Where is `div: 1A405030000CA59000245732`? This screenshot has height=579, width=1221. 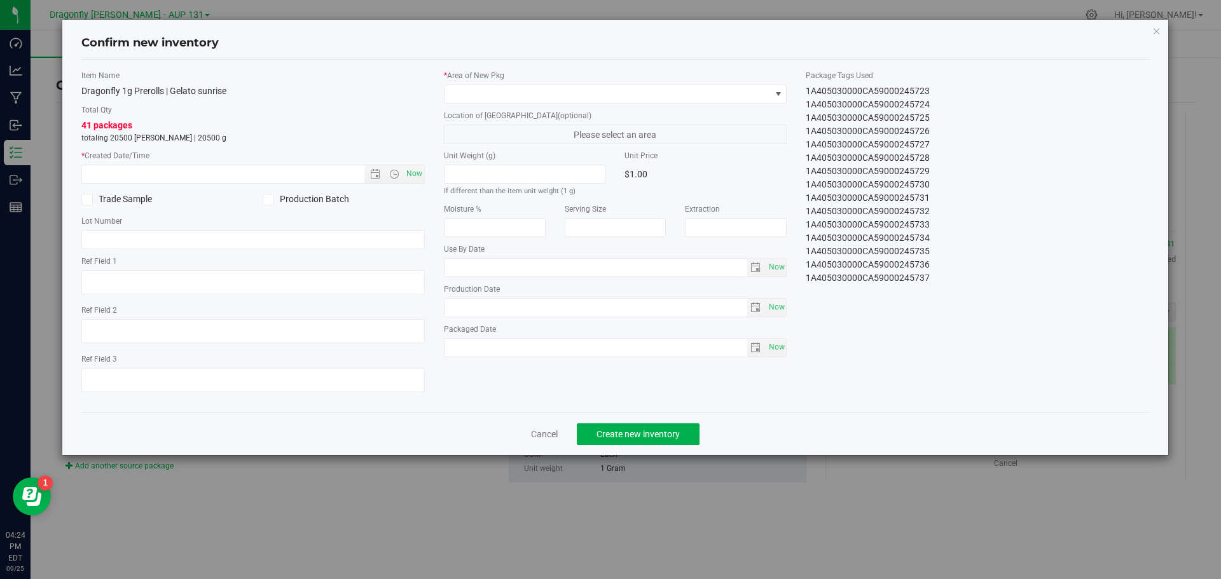
div: 1A405030000CA59000245732 is located at coordinates (977, 211).